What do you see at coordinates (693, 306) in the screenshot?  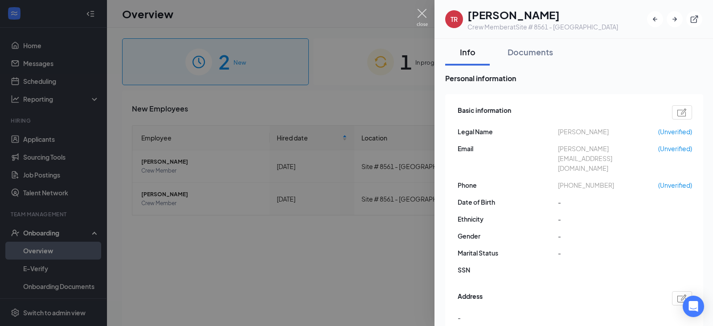 I see `div: Open Intercom Messenger` at bounding box center [693, 306].